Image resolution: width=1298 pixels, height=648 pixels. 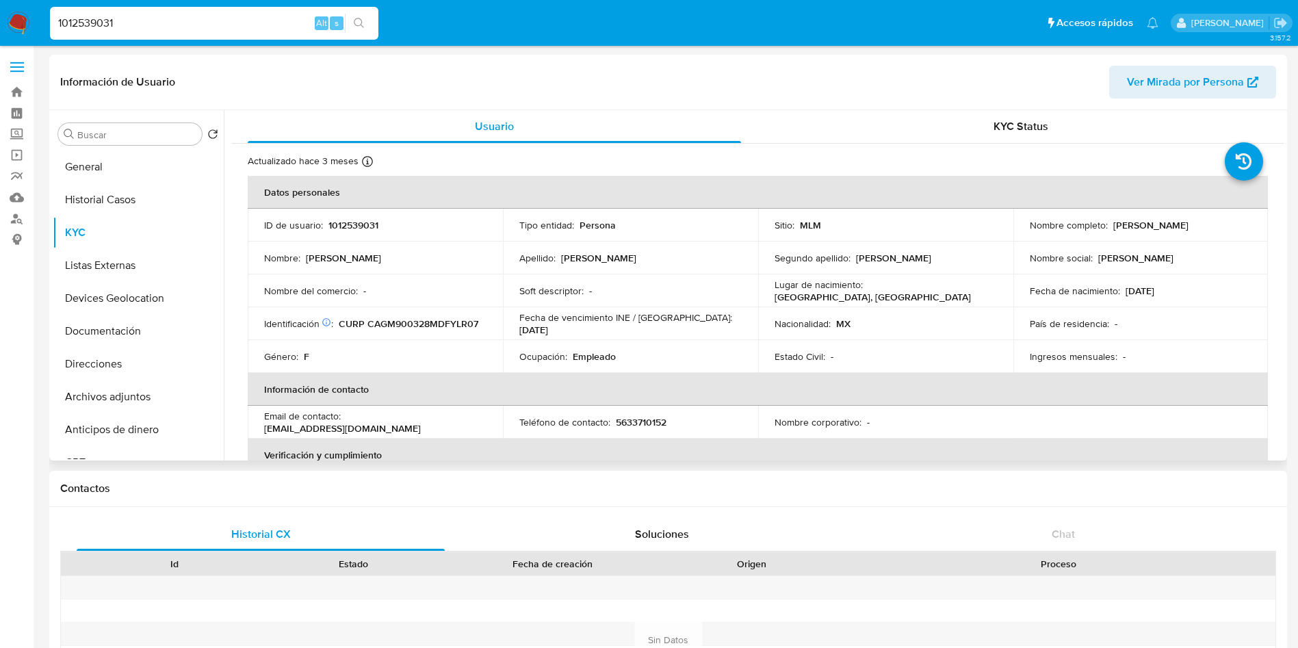 I want to click on input: Buscar usuario o caso..., so click(x=214, y=23).